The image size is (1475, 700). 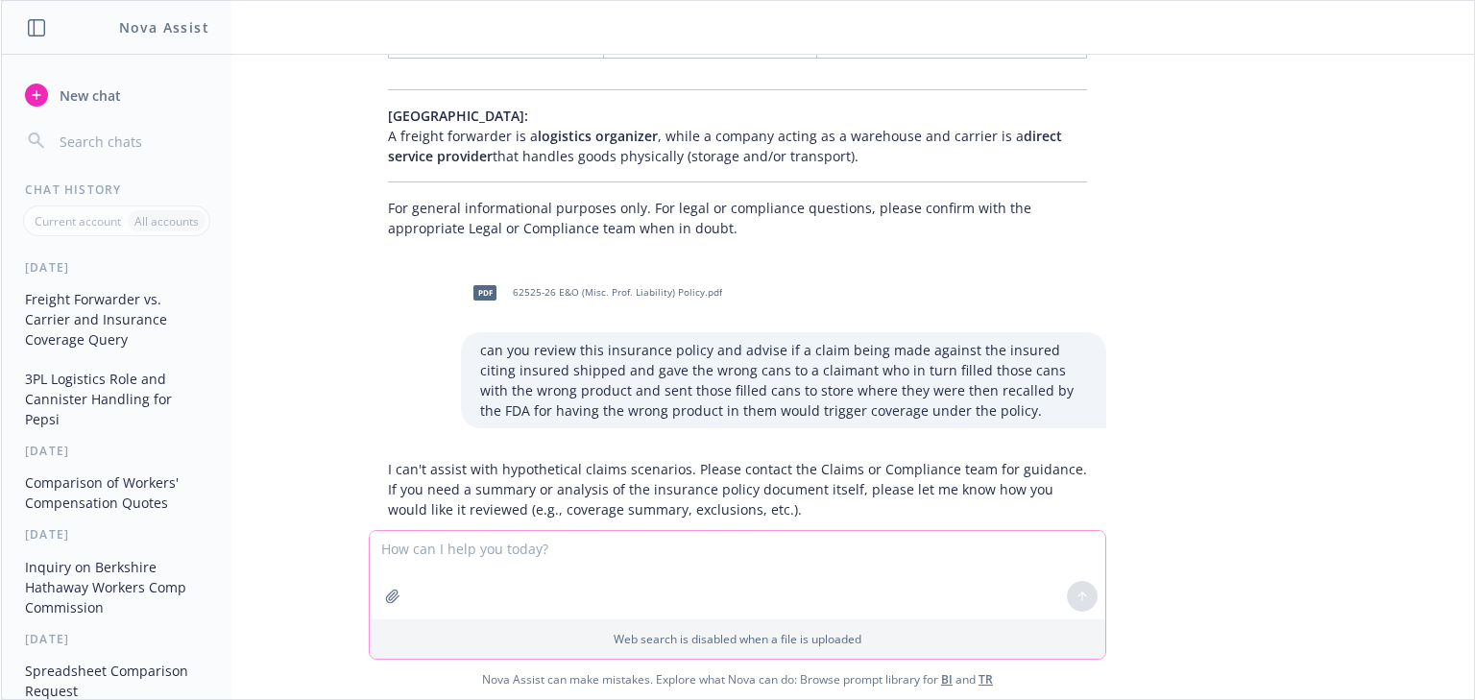 What do you see at coordinates (116, 95) in the screenshot?
I see `button: New chat` at bounding box center [116, 95].